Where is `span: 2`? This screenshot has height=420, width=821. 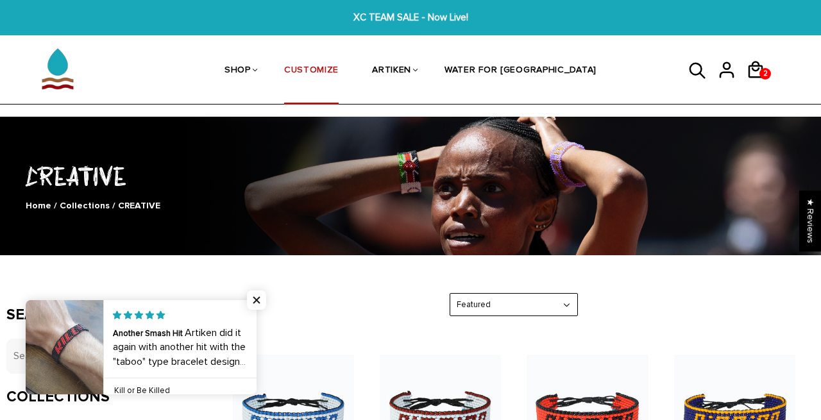
span: 2 is located at coordinates (765, 74).